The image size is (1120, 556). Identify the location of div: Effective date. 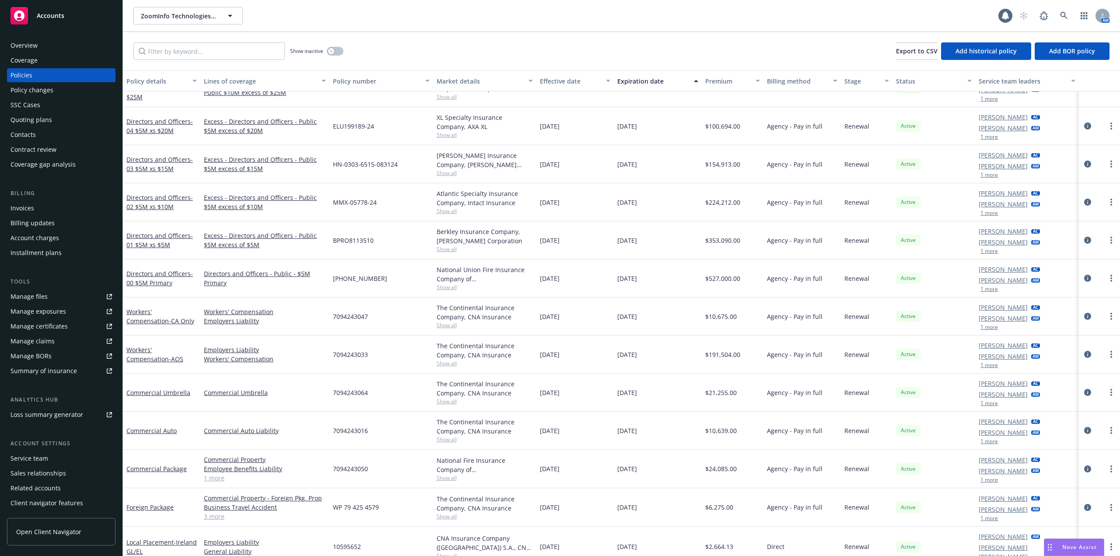
(570, 81).